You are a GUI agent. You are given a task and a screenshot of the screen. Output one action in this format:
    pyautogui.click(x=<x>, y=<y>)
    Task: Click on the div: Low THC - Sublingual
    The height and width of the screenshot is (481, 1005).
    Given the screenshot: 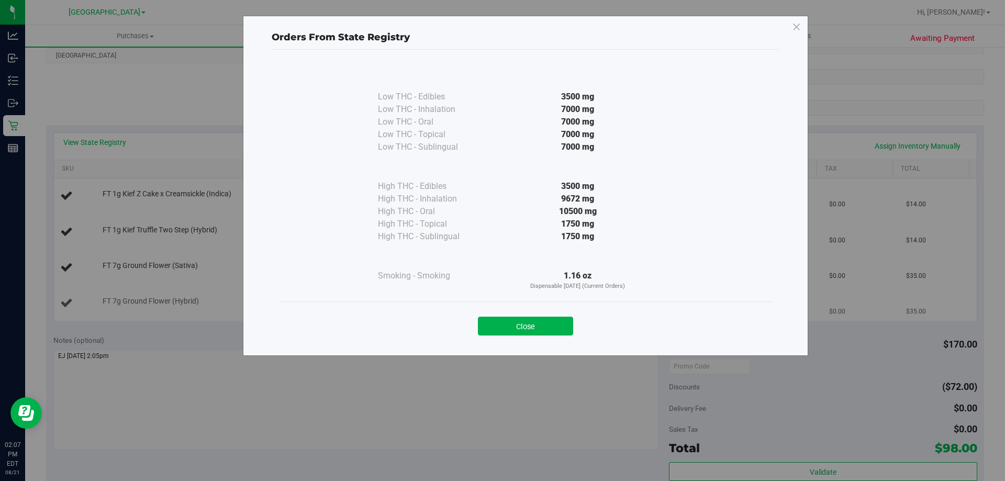 What is the action you would take?
    pyautogui.click(x=430, y=147)
    